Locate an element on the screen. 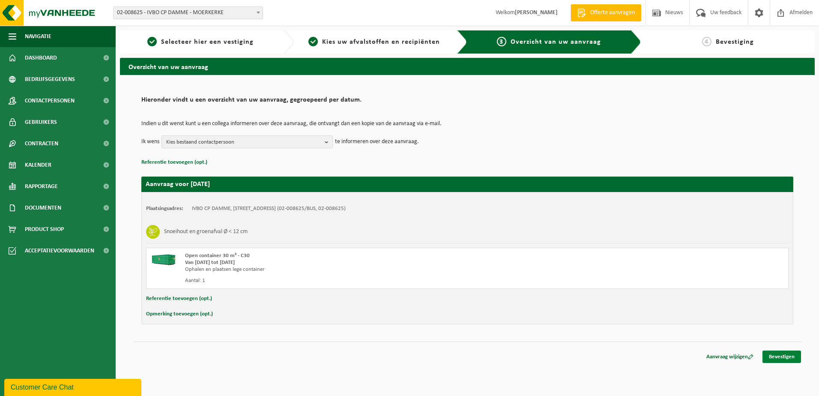  a: Aanvraag wijzigen is located at coordinates (730, 357).